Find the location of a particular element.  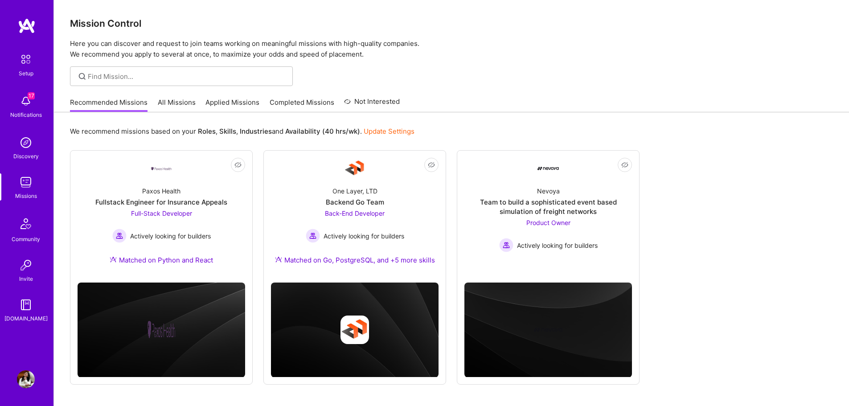

a: Completed Missions is located at coordinates (302, 105).